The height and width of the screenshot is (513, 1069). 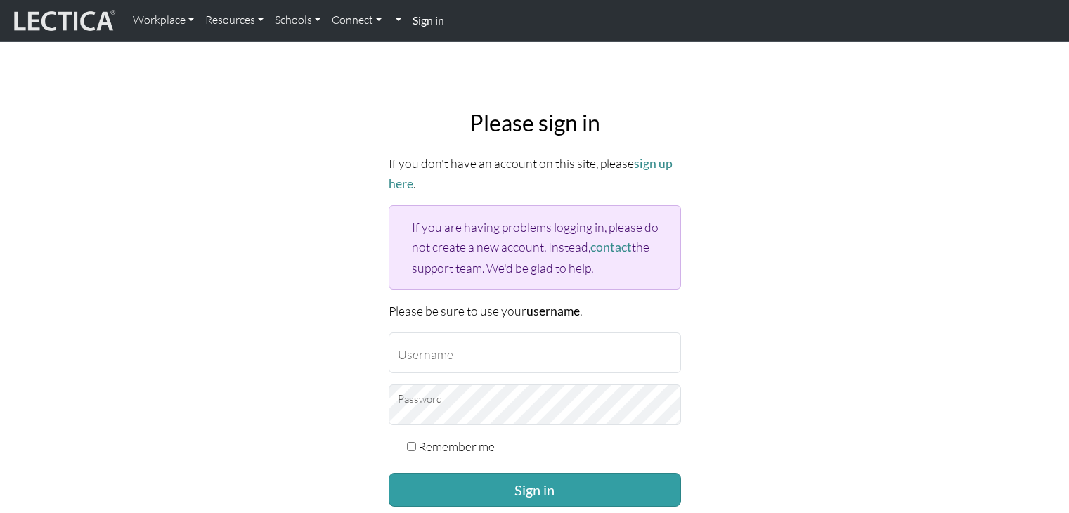 What do you see at coordinates (456, 446) in the screenshot?
I see `label: Remember me` at bounding box center [456, 446].